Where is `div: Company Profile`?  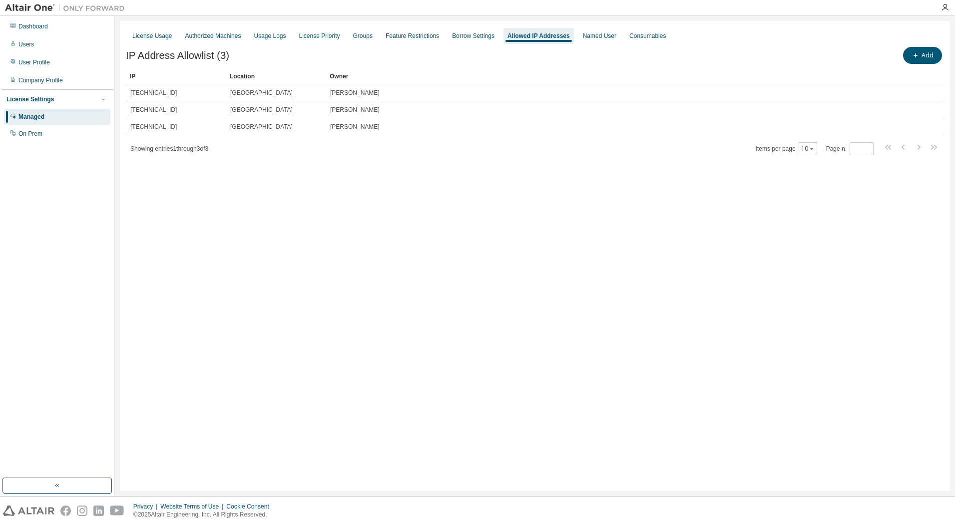
div: Company Profile is located at coordinates (40, 80).